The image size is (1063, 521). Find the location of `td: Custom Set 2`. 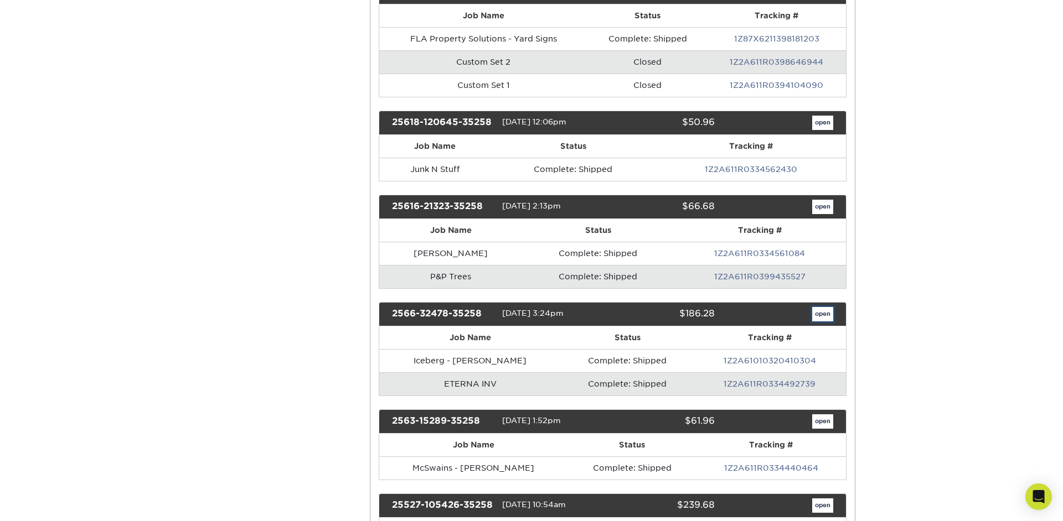

td: Custom Set 2 is located at coordinates (484, 62).